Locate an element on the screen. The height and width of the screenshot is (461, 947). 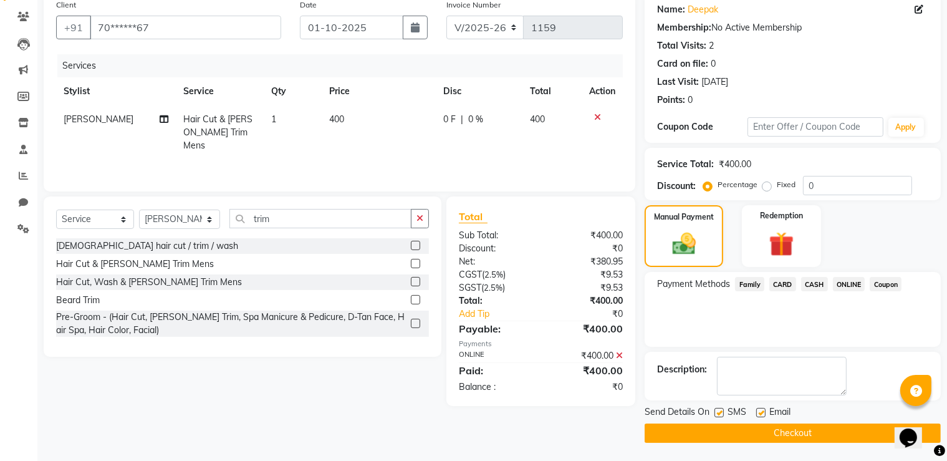
div: Description: is located at coordinates (682, 369).